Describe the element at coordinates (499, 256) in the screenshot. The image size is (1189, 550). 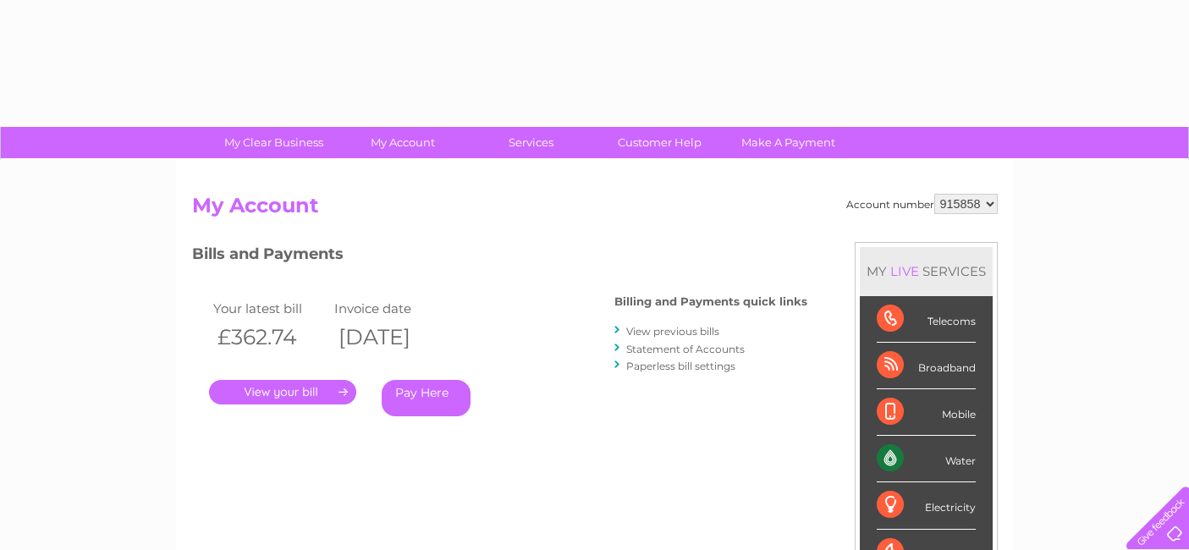
I see `h3: Bills and Payments` at that location.